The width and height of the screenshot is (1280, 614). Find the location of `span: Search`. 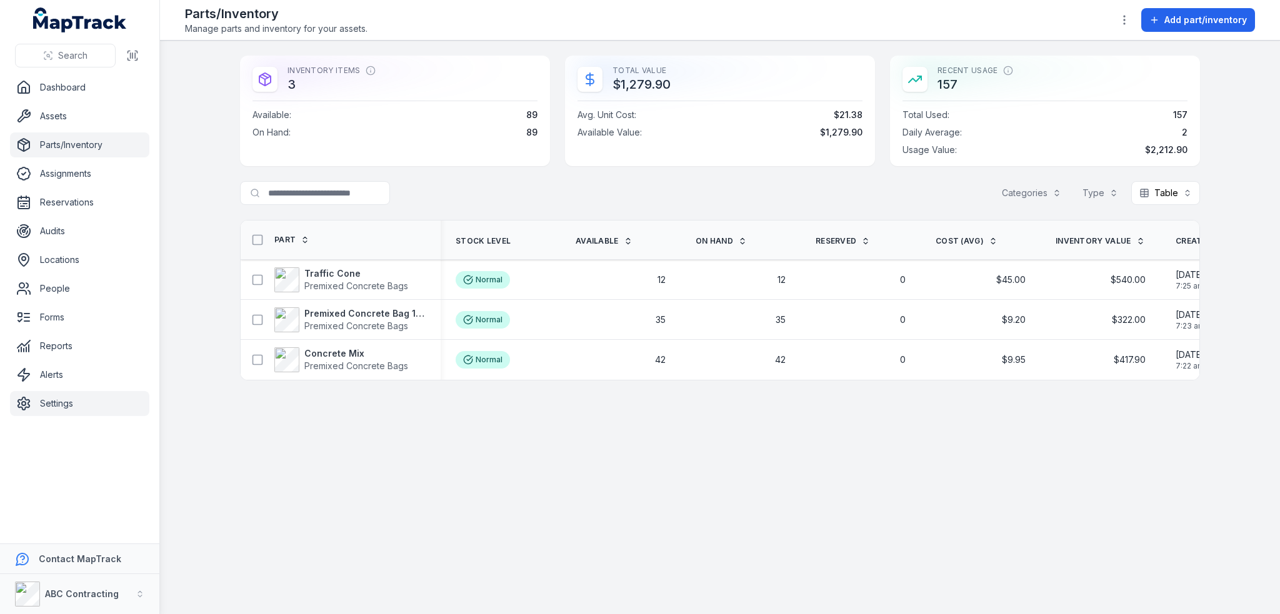

span: Search is located at coordinates (72, 56).